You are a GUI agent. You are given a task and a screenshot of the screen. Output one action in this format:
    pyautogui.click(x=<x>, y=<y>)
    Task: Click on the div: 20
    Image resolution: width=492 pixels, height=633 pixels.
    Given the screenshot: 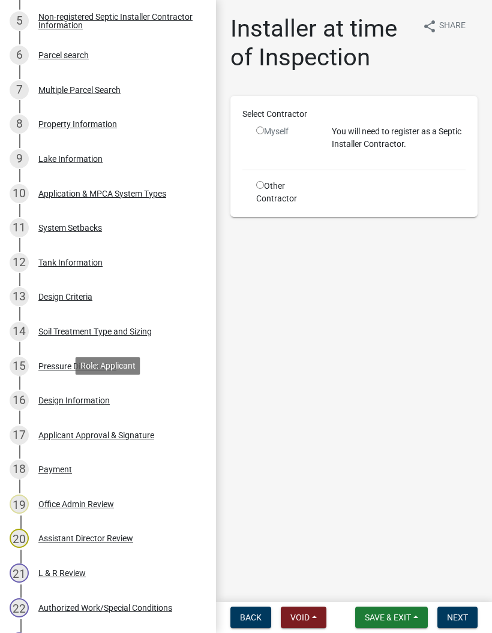 What is the action you would take?
    pyautogui.click(x=19, y=538)
    